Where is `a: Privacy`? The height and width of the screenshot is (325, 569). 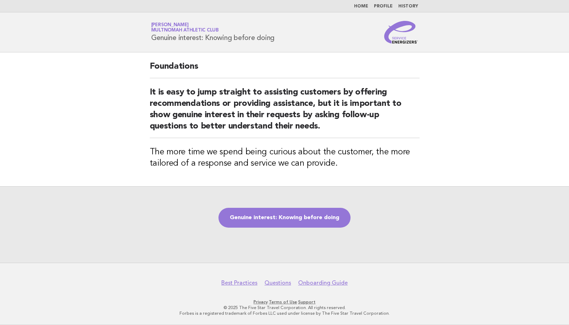
a: Privacy is located at coordinates (261, 302).